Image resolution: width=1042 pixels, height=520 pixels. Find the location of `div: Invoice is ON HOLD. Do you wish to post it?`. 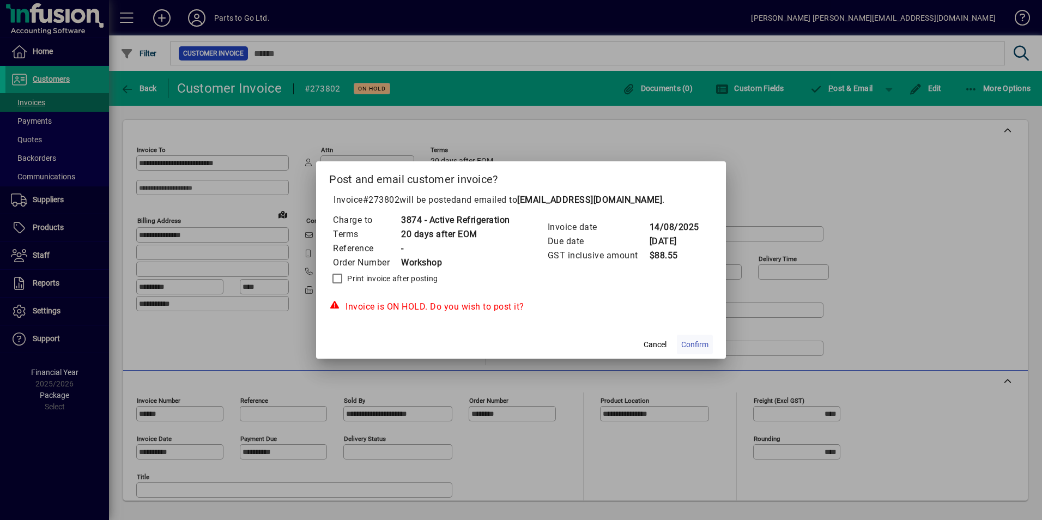

div: Invoice is ON HOLD. Do you wish to post it? is located at coordinates (521, 307).